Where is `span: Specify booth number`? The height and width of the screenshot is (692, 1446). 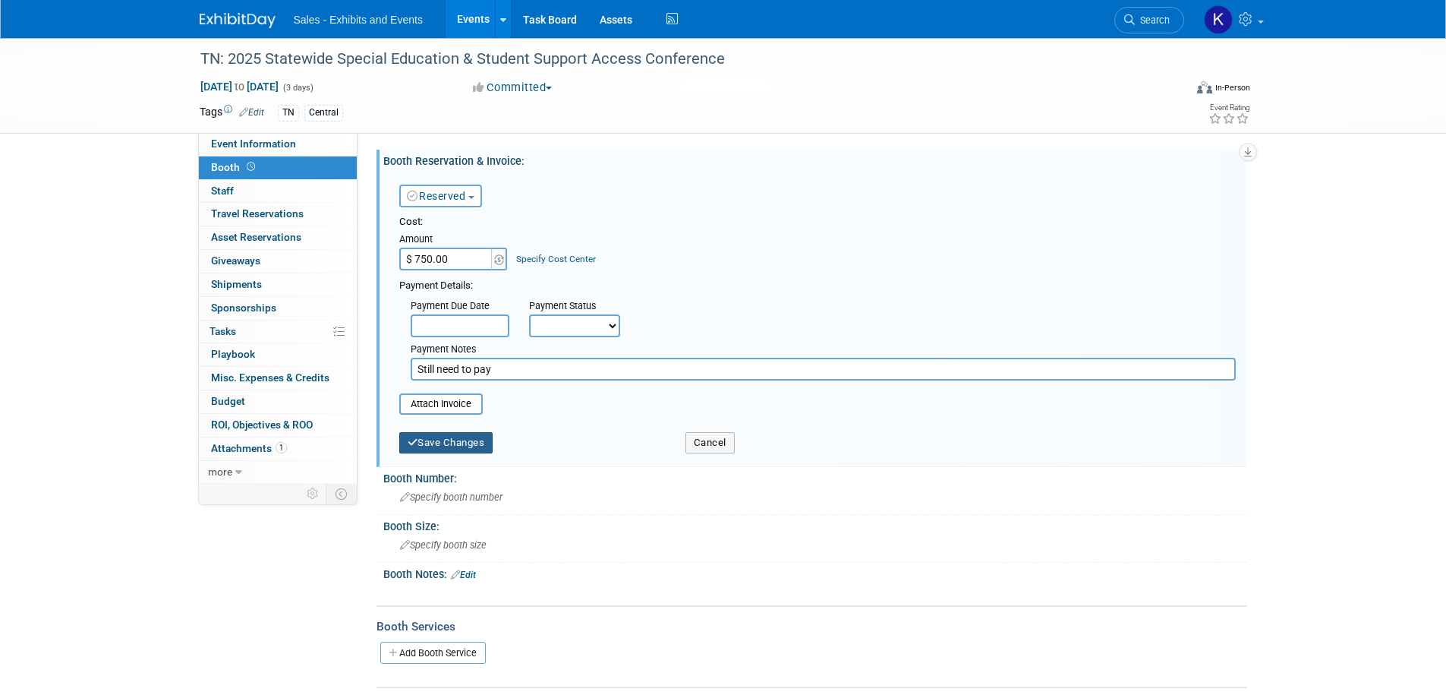 span: Specify booth number is located at coordinates (451, 496).